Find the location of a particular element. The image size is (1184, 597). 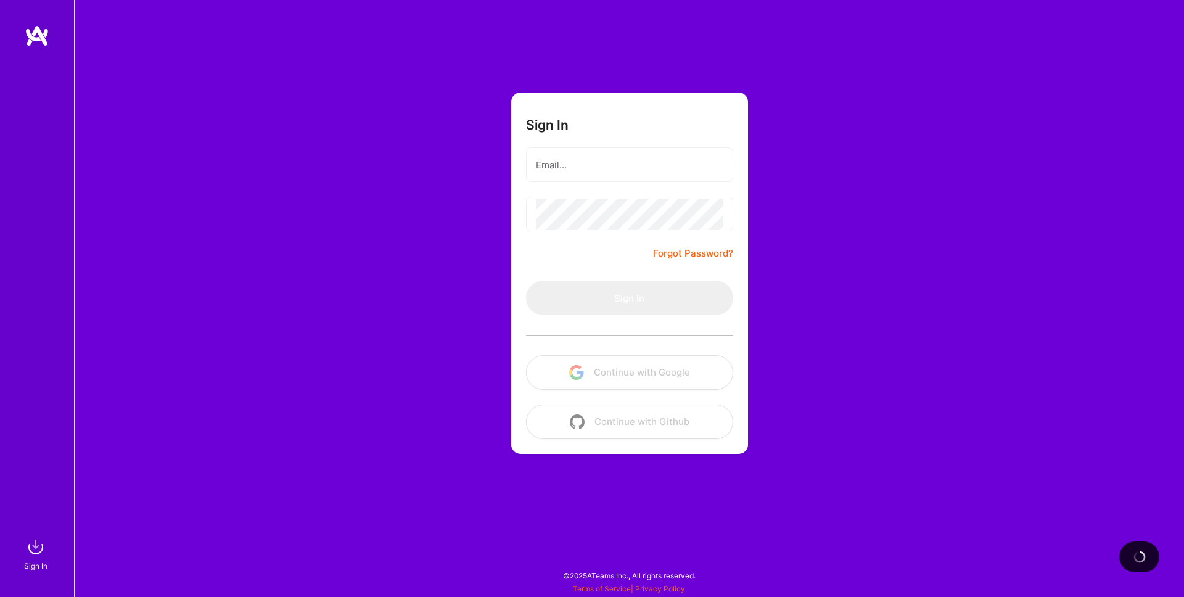

button: Continue with Github is located at coordinates (629, 422).